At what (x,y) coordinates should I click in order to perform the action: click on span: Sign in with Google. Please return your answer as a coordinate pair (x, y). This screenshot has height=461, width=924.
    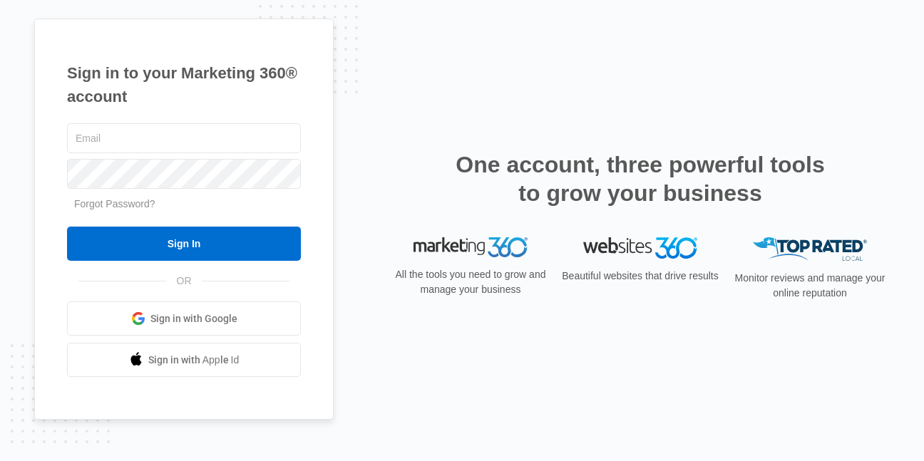
    Looking at the image, I should click on (194, 319).